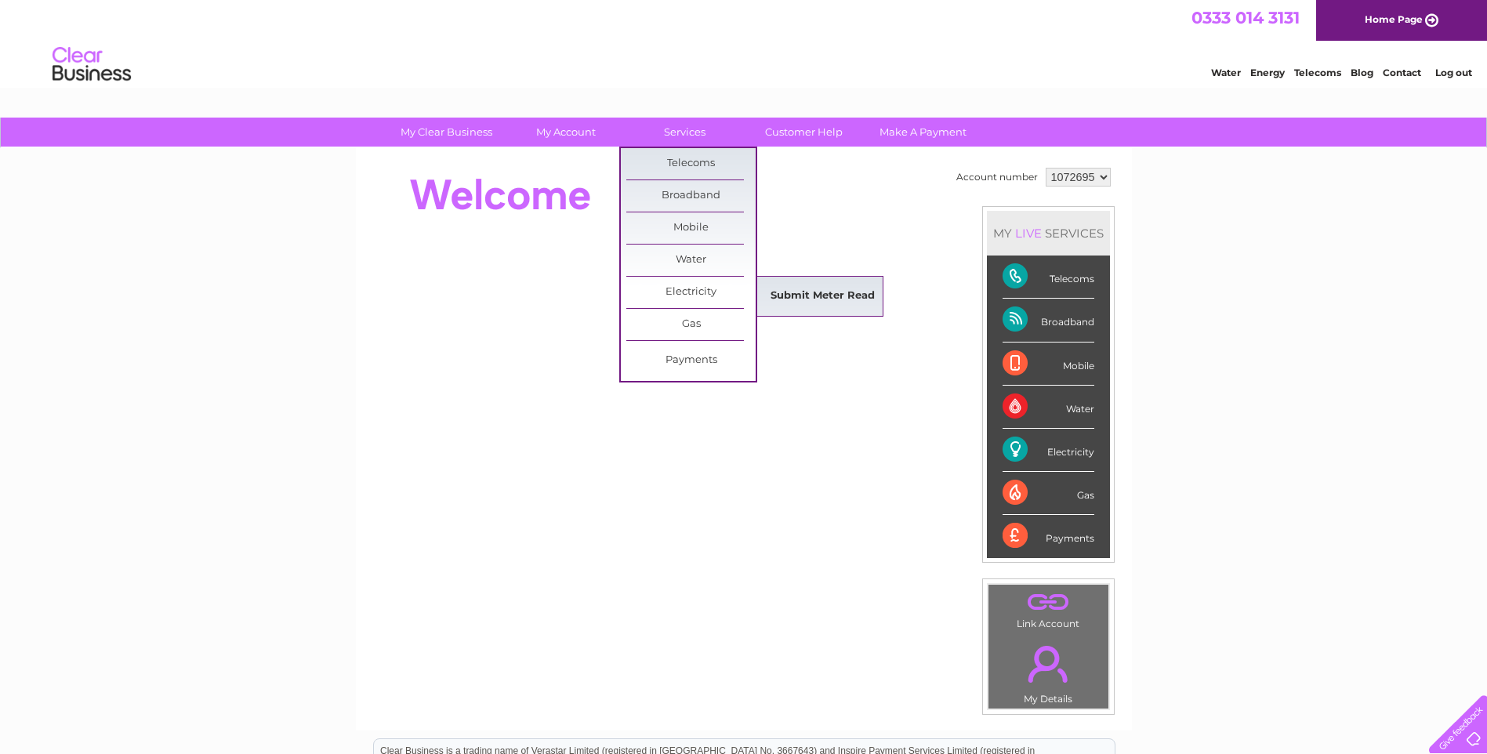 This screenshot has height=754, width=1487. Describe the element at coordinates (1246, 17) in the screenshot. I see `a: 0333 014 3131` at that location.